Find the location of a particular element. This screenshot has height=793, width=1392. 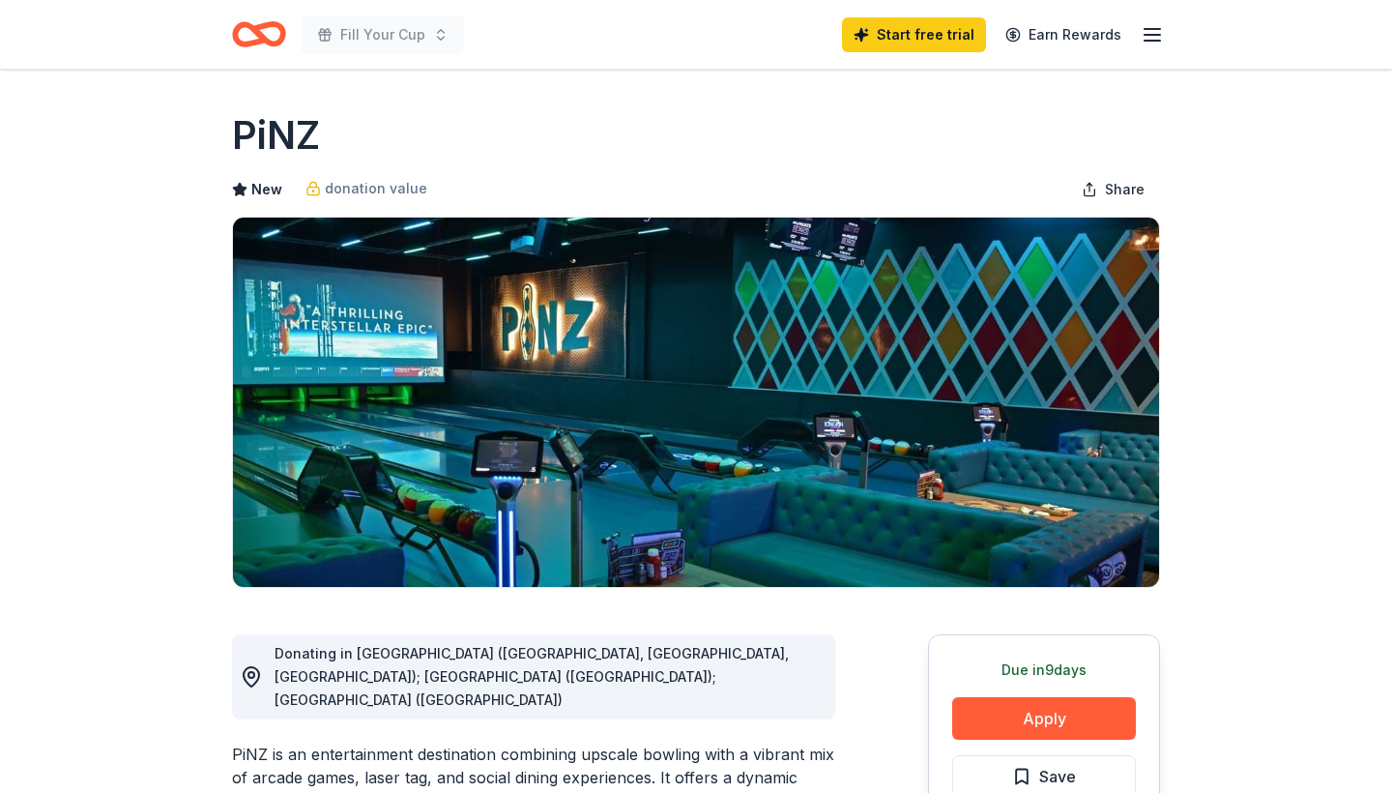

a: Home is located at coordinates (259, 34).